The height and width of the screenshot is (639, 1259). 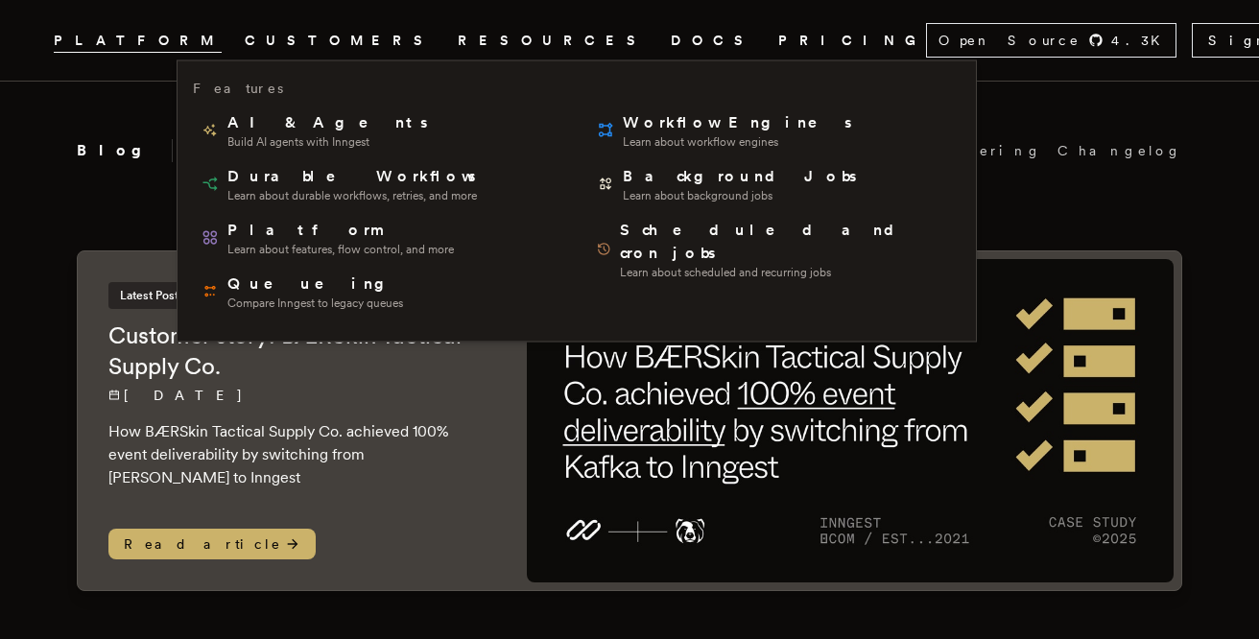 What do you see at coordinates (329, 123) in the screenshot?
I see `span: AI & Agents` at bounding box center [329, 123].